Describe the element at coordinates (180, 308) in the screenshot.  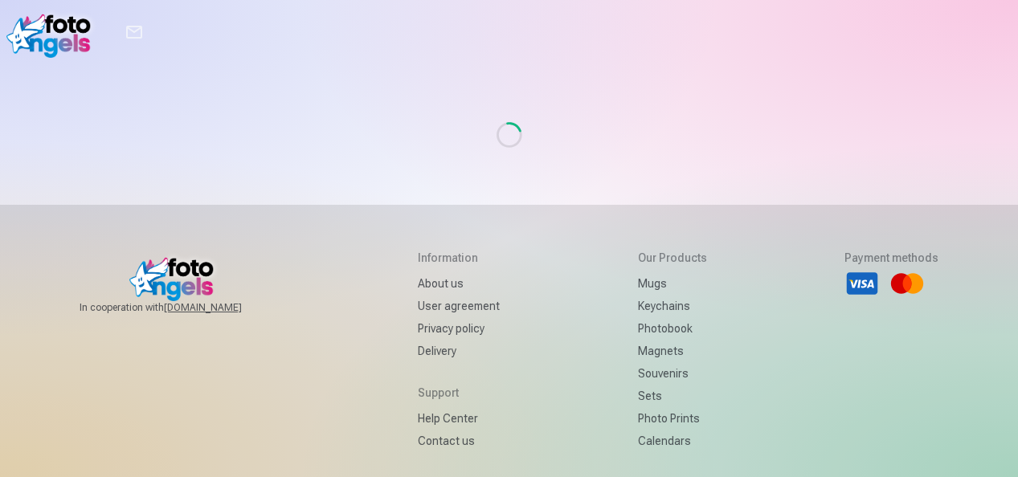
I see `span: In cooperation with` at that location.